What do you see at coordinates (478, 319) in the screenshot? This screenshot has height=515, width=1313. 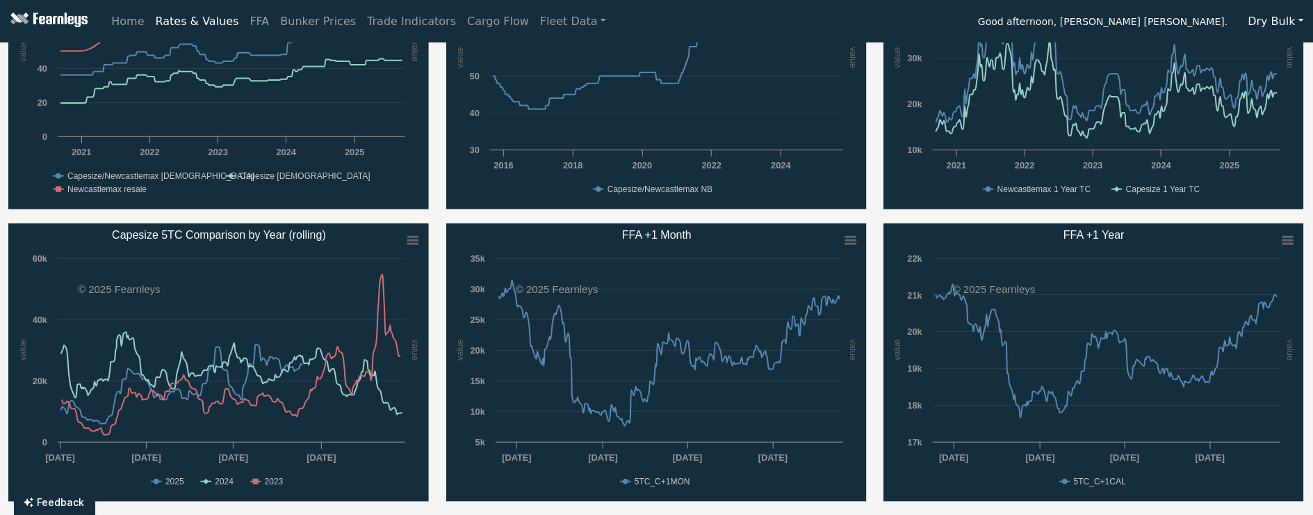 I see `text: 25k` at bounding box center [478, 319].